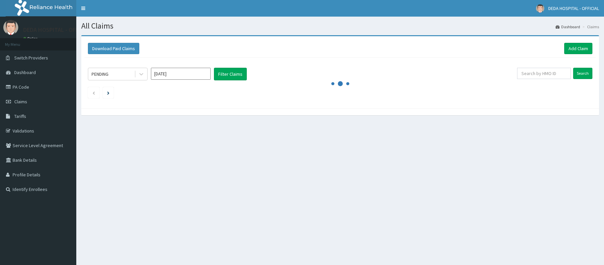 Image resolution: width=604 pixels, height=265 pixels. Describe the element at coordinates (31, 39) in the screenshot. I see `a: Online` at that location.